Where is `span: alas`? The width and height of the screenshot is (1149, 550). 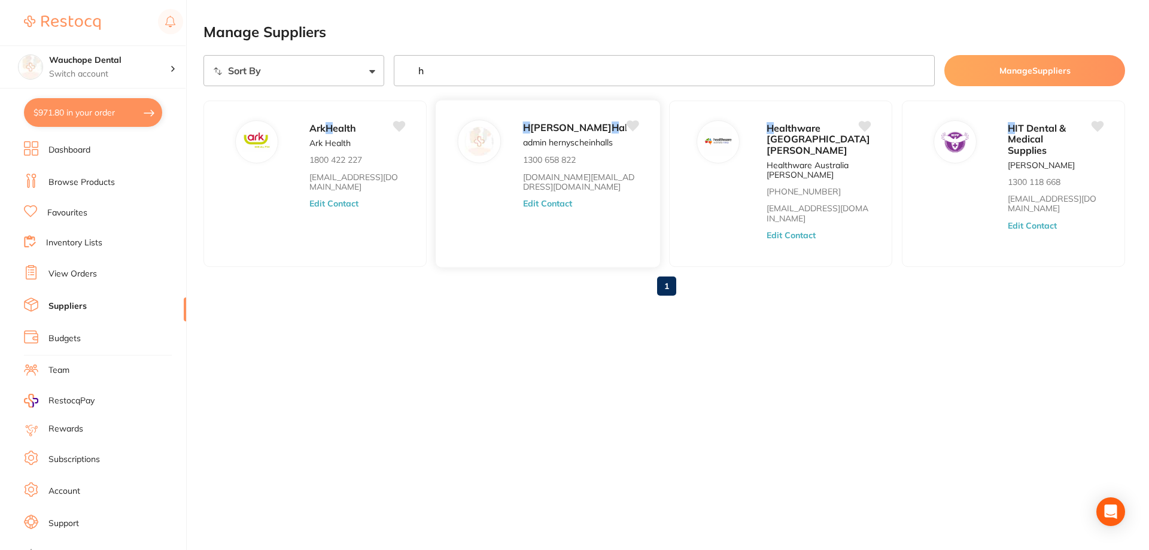 span: alas is located at coordinates (629, 127).